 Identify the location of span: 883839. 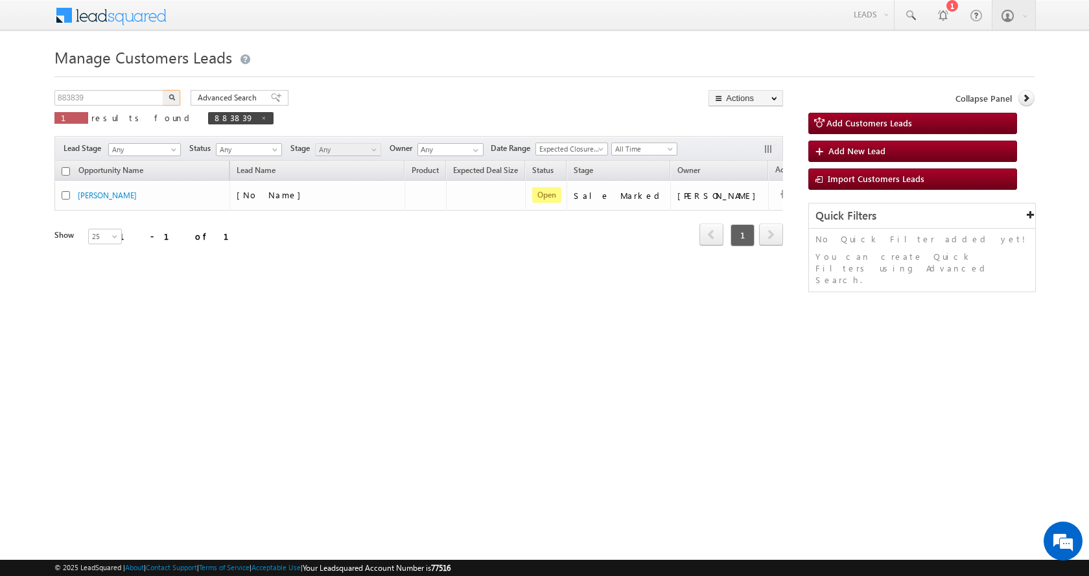
(234, 117).